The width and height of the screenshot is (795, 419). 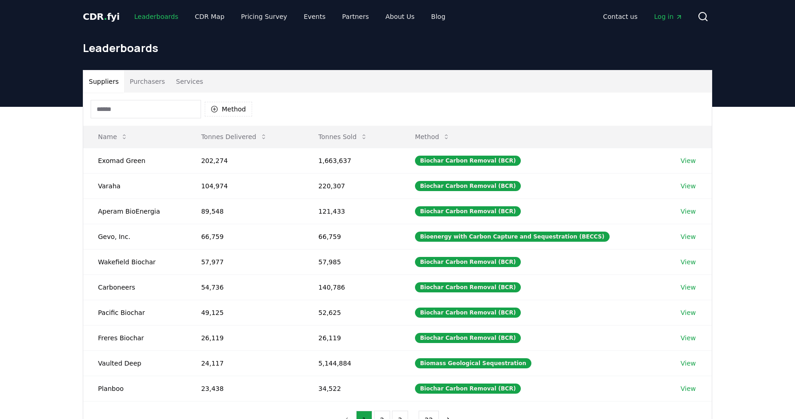 I want to click on td: 54,736, so click(x=245, y=287).